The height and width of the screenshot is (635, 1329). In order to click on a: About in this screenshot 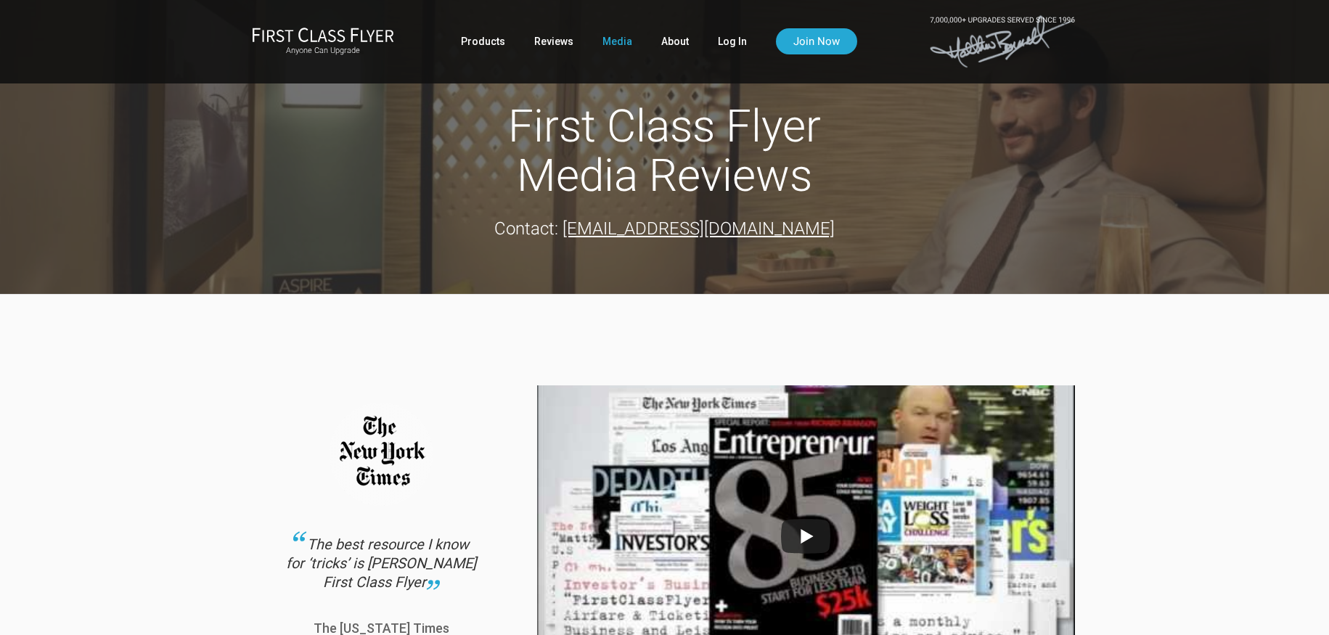, I will do `click(675, 41)`.